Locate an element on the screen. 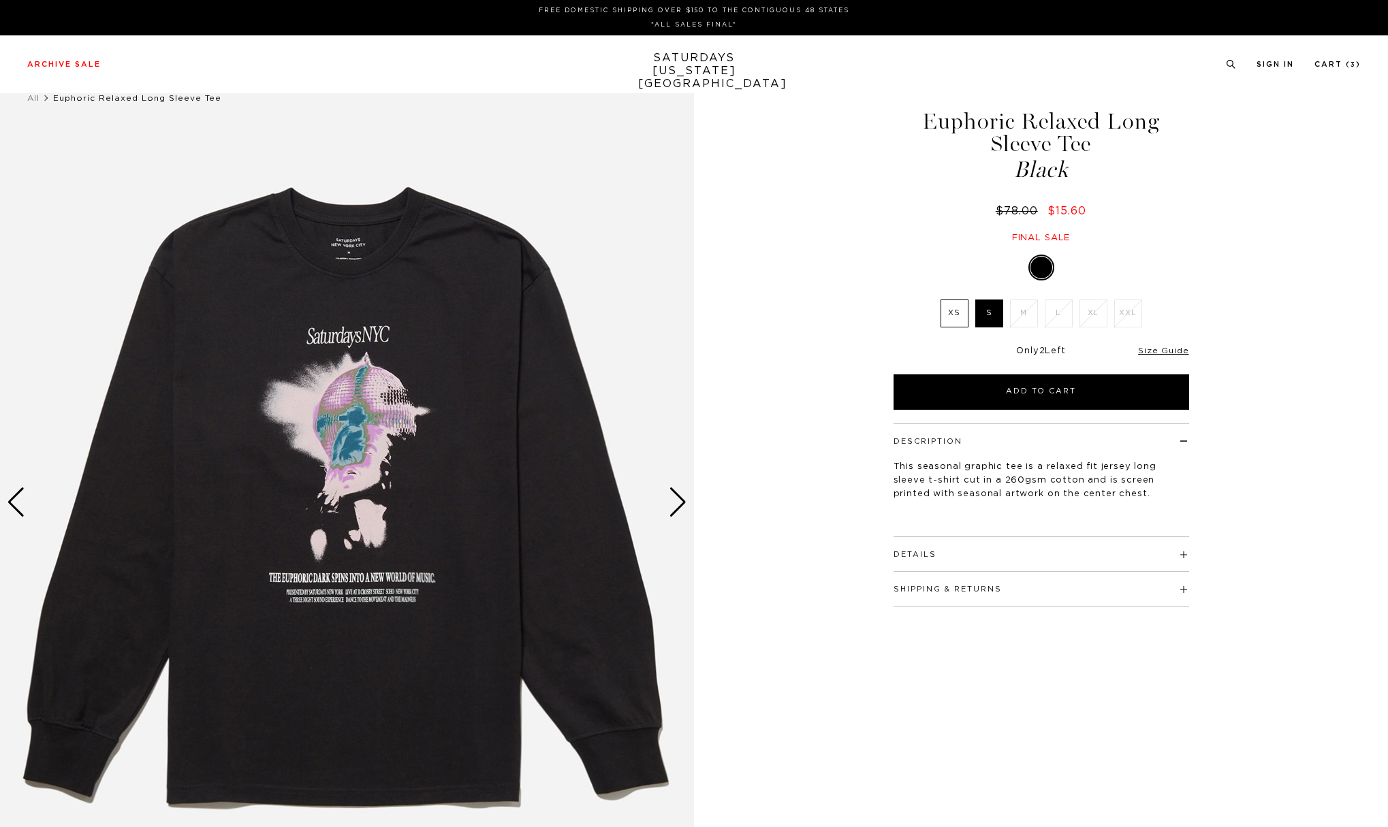 This screenshot has height=827, width=1388. div: Final sale is located at coordinates (1041, 238).